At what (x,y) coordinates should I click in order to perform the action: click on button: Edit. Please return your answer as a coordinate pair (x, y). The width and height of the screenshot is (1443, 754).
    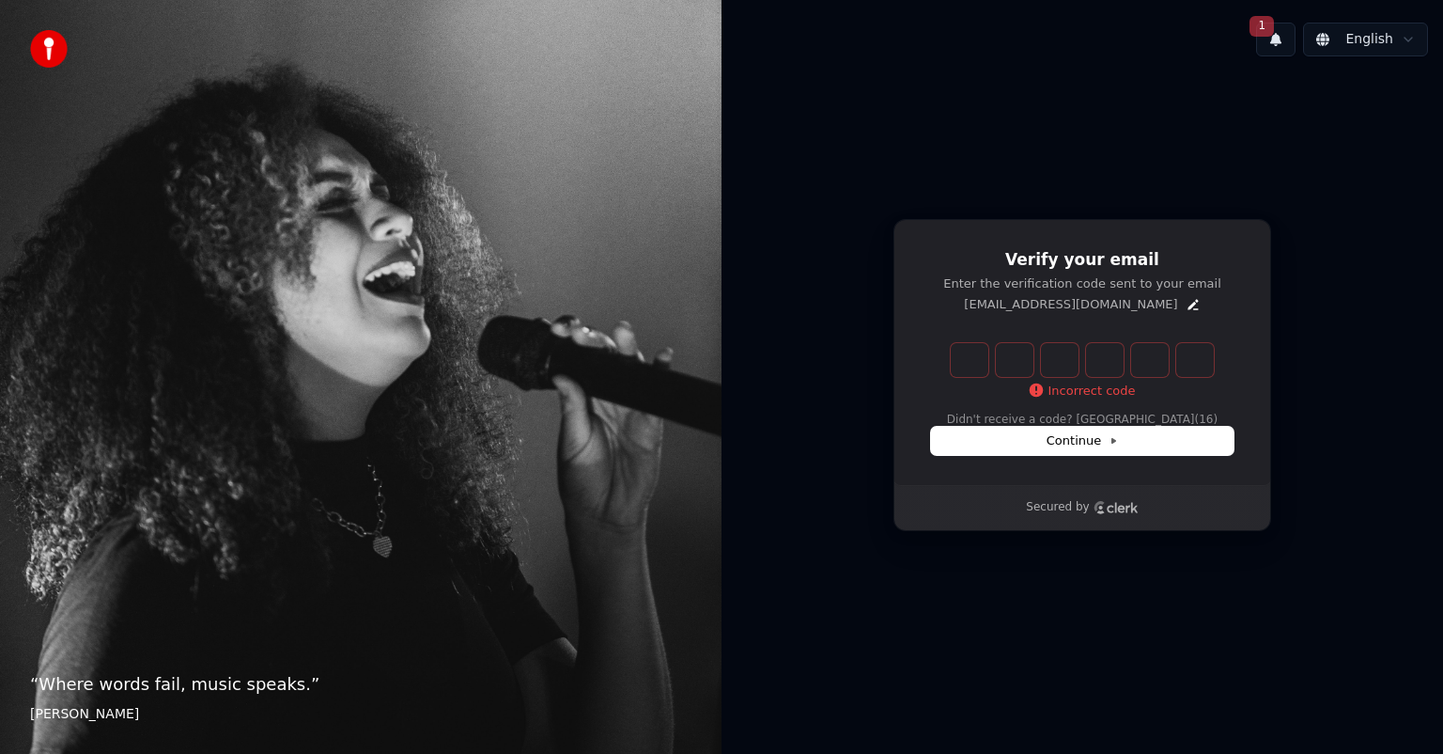
    Looking at the image, I should click on (1193, 304).